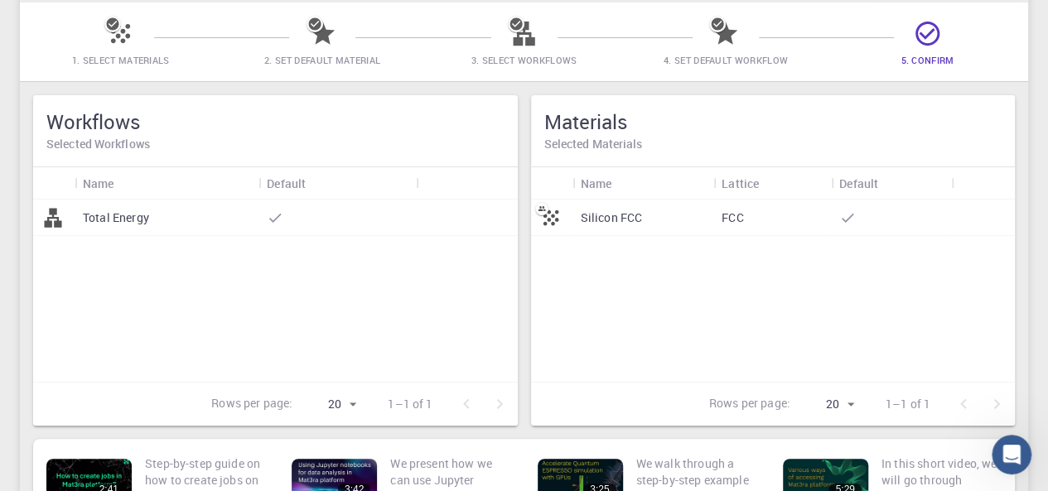 This screenshot has width=1048, height=491. Describe the element at coordinates (732, 218) in the screenshot. I see `p: FCC` at that location.